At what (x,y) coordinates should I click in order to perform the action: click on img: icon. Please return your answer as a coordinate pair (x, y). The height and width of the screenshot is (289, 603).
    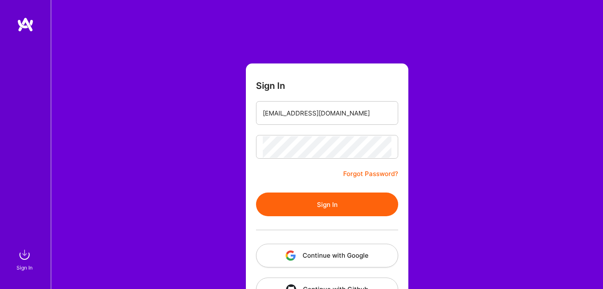
    Looking at the image, I should click on (291, 255).